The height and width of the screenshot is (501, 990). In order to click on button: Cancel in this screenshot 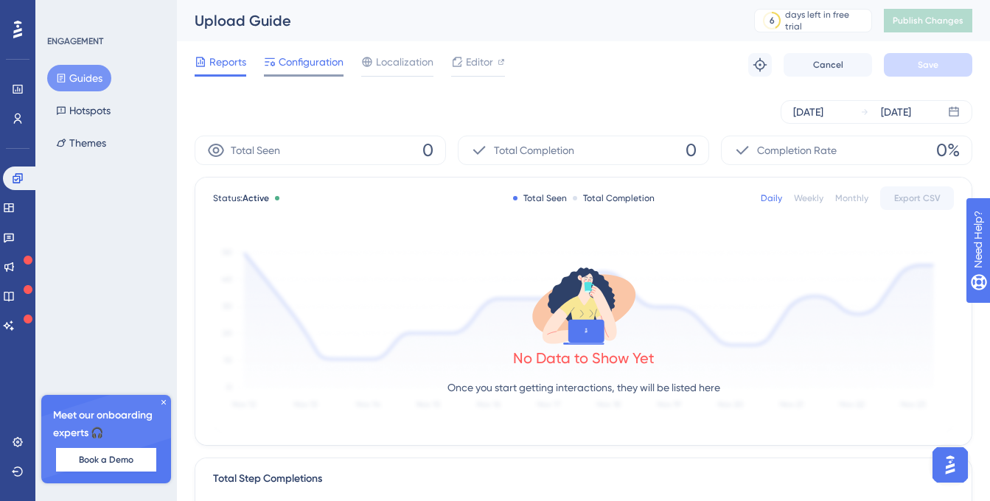, I will do `click(828, 65)`.